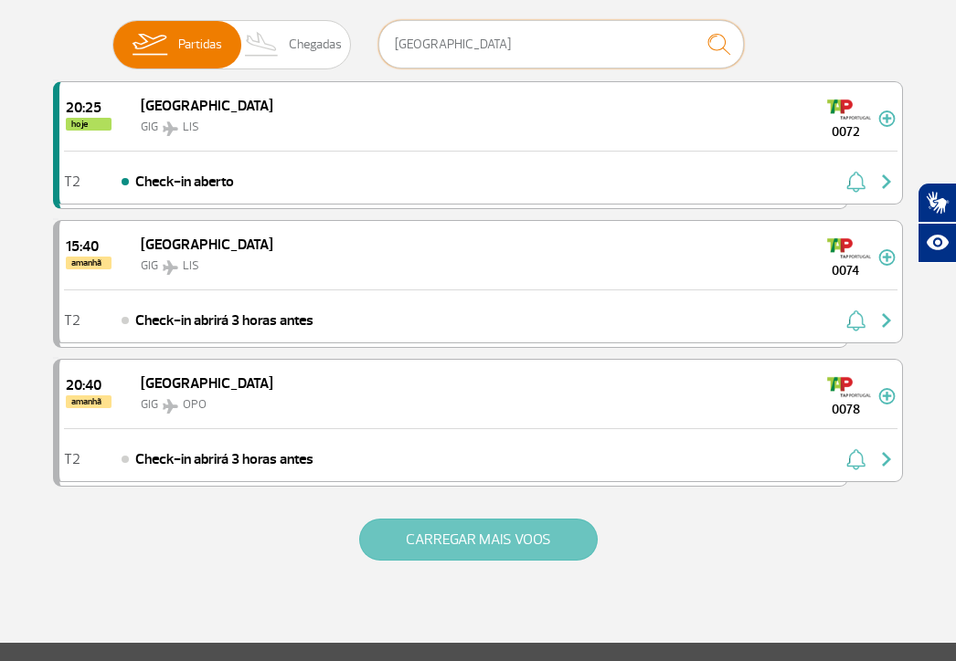 Image resolution: width=956 pixels, height=661 pixels. What do you see at coordinates (561, 44) in the screenshot?
I see `input: Voo, cidade ou cia aérea` at bounding box center [561, 44].